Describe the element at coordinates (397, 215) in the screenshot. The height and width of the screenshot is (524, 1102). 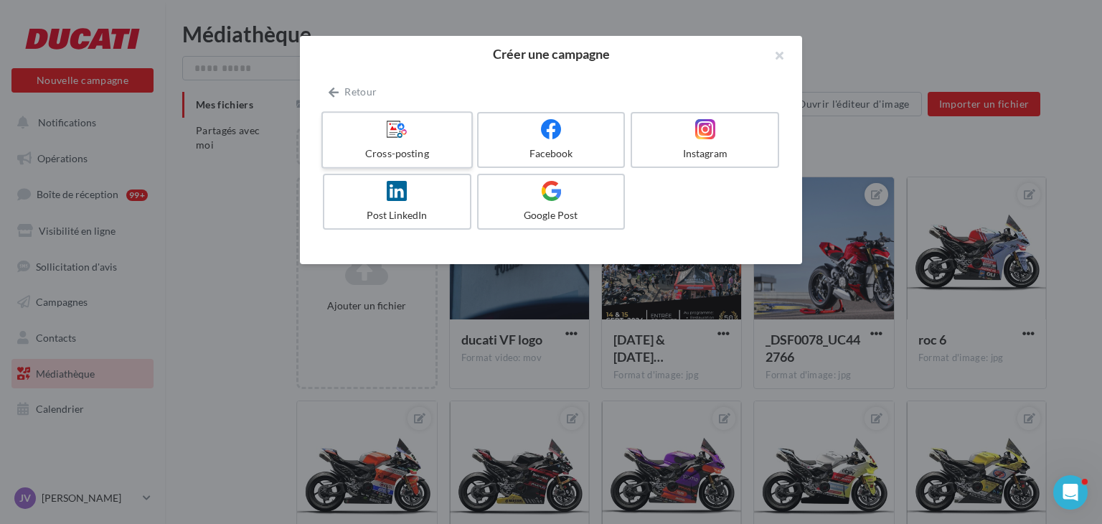
I see `div: Post LinkedIn` at that location.